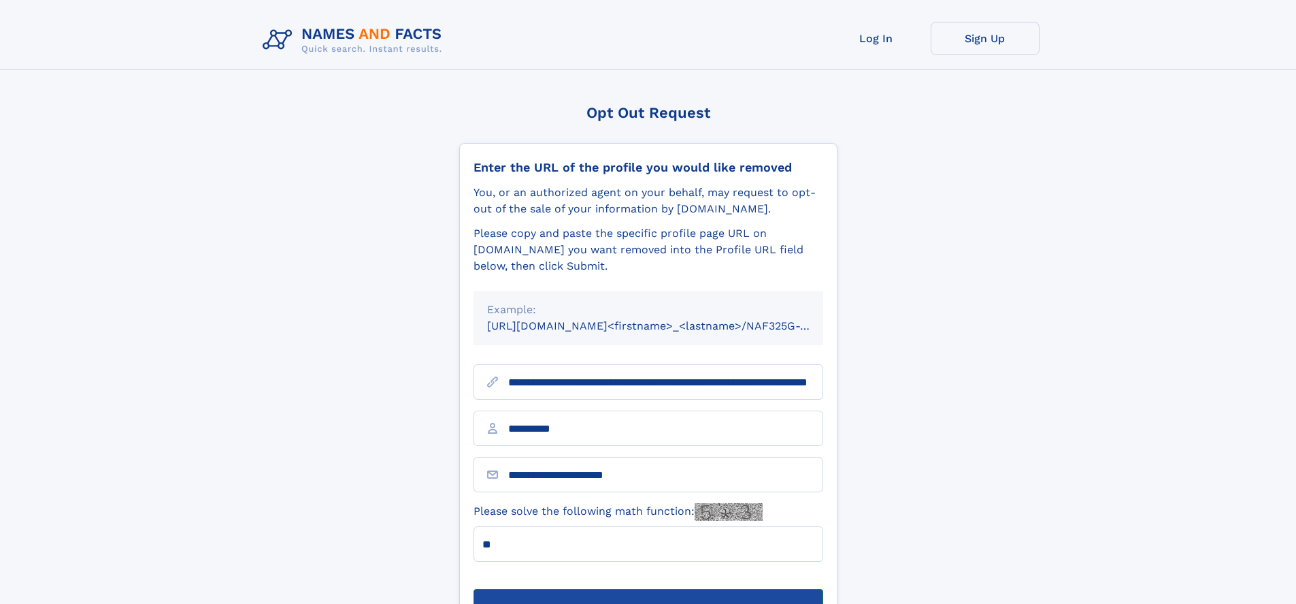  I want to click on label: Please solve the following math function:, so click(618, 512).